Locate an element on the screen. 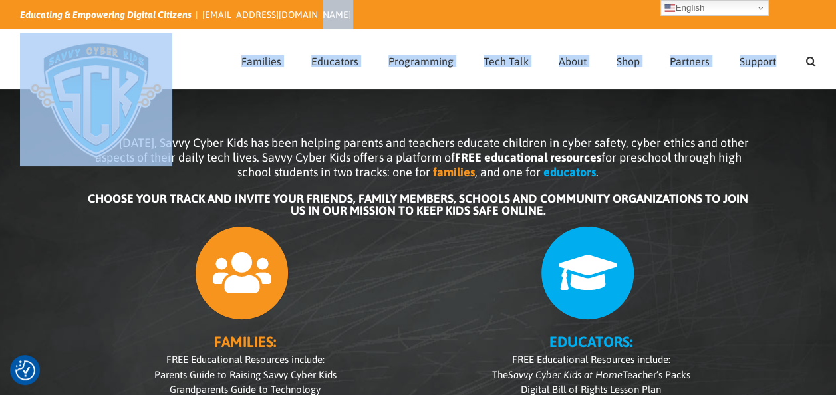 The width and height of the screenshot is (836, 395). span: Parents Guide to Raising Savvy Cyber Kids is located at coordinates (245, 374).